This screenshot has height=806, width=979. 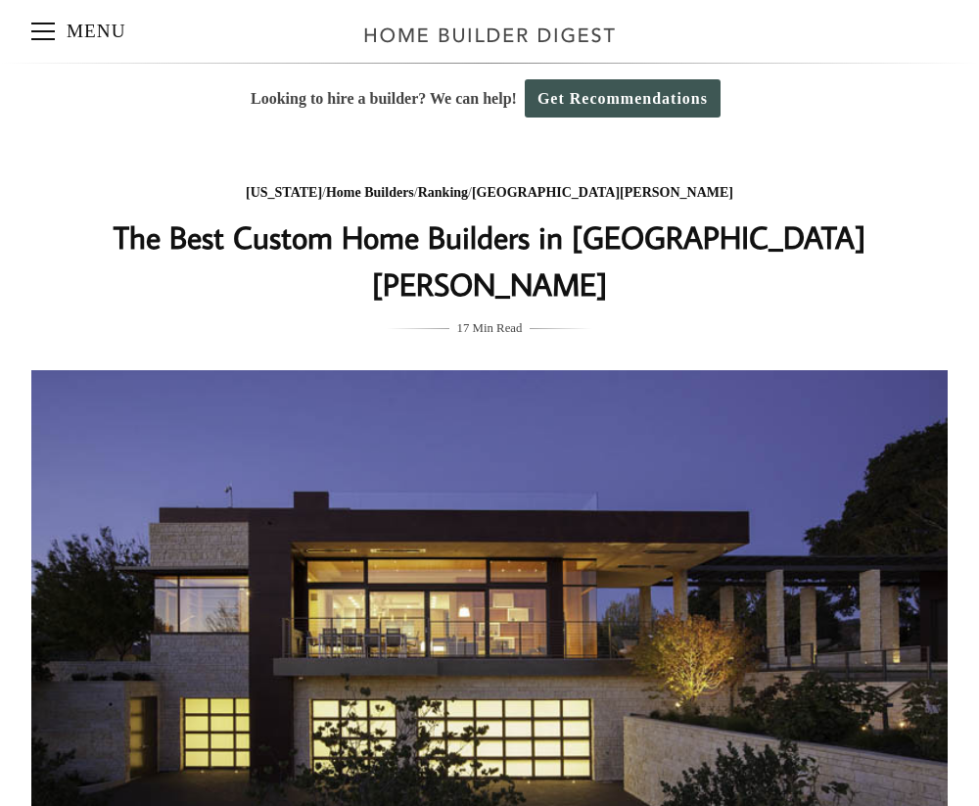 I want to click on span: 17 Min Read, so click(x=490, y=328).